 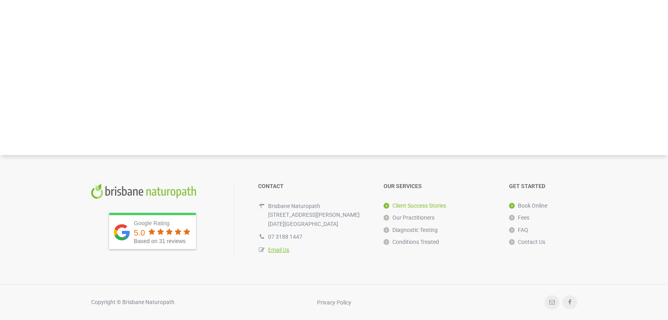 What do you see at coordinates (438, 186) in the screenshot?
I see `h5: OUR SERVICES` at bounding box center [438, 186].